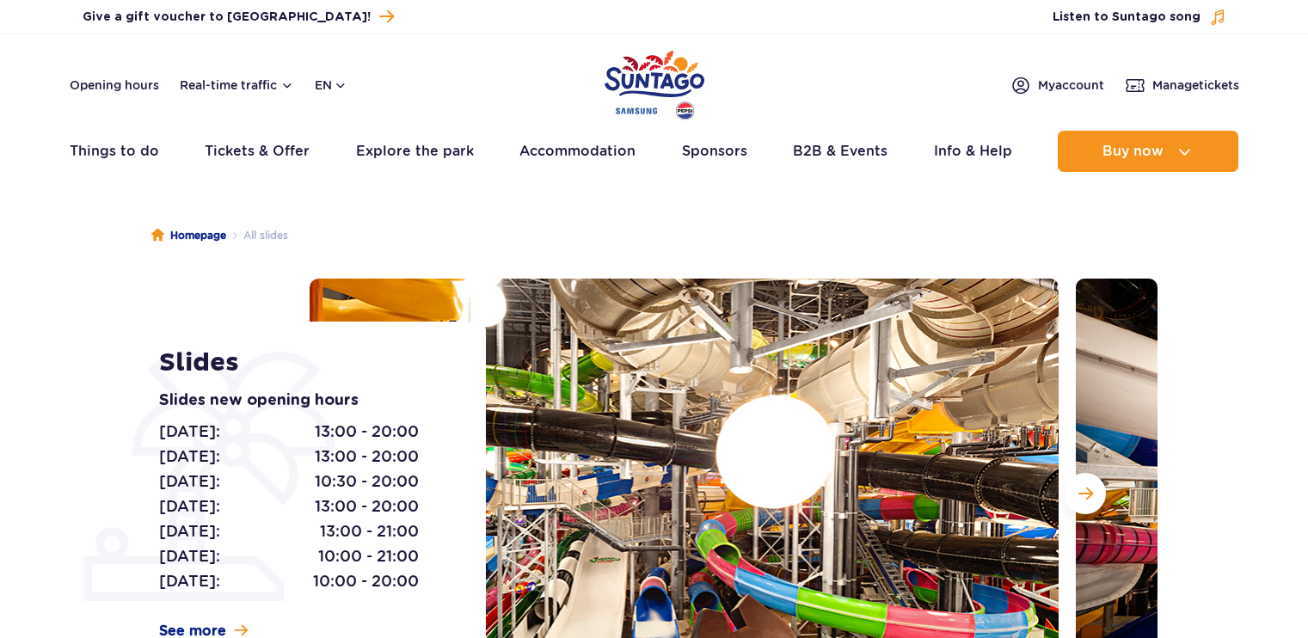 The width and height of the screenshot is (1308, 638). Describe the element at coordinates (366, 482) in the screenshot. I see `span: 10:30 - 20:00` at that location.